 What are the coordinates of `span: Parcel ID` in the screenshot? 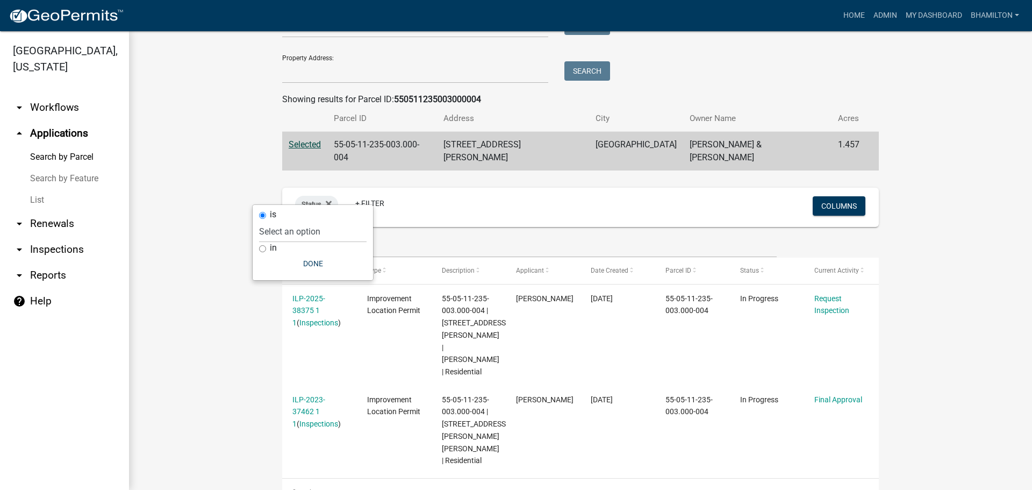 It's located at (678, 270).